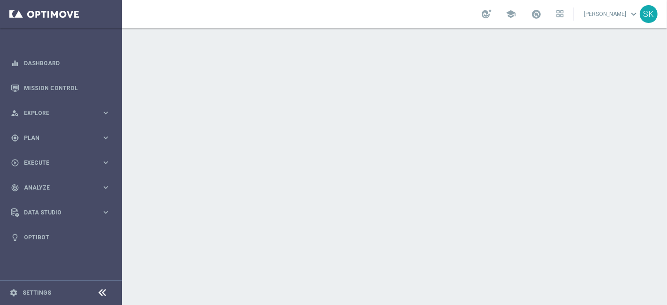 The height and width of the screenshot is (305, 667). I want to click on div: lightbulb Optibot, so click(60, 237).